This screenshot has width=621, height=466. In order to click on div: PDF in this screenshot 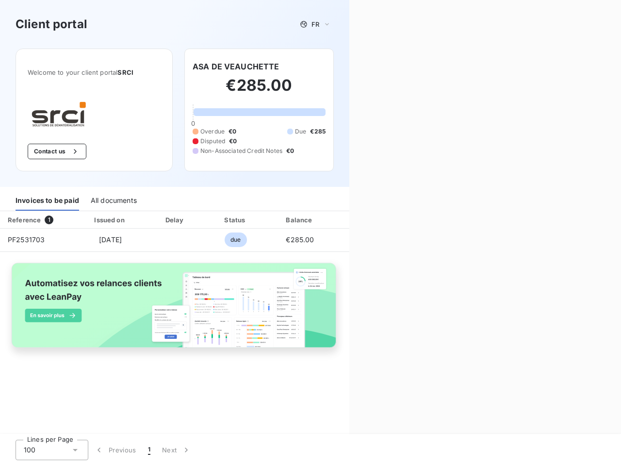, I will do `click(359, 220)`.